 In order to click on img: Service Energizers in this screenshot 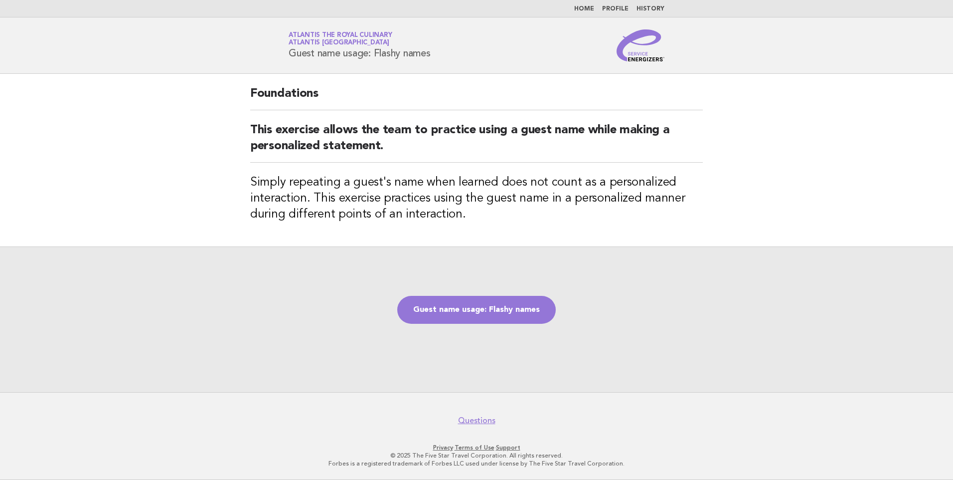, I will do `click(641, 45)`.